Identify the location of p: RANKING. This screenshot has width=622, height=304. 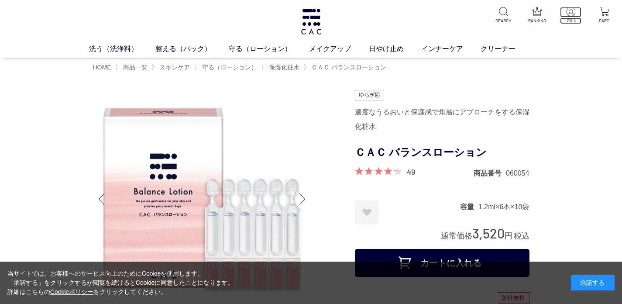
(536, 20).